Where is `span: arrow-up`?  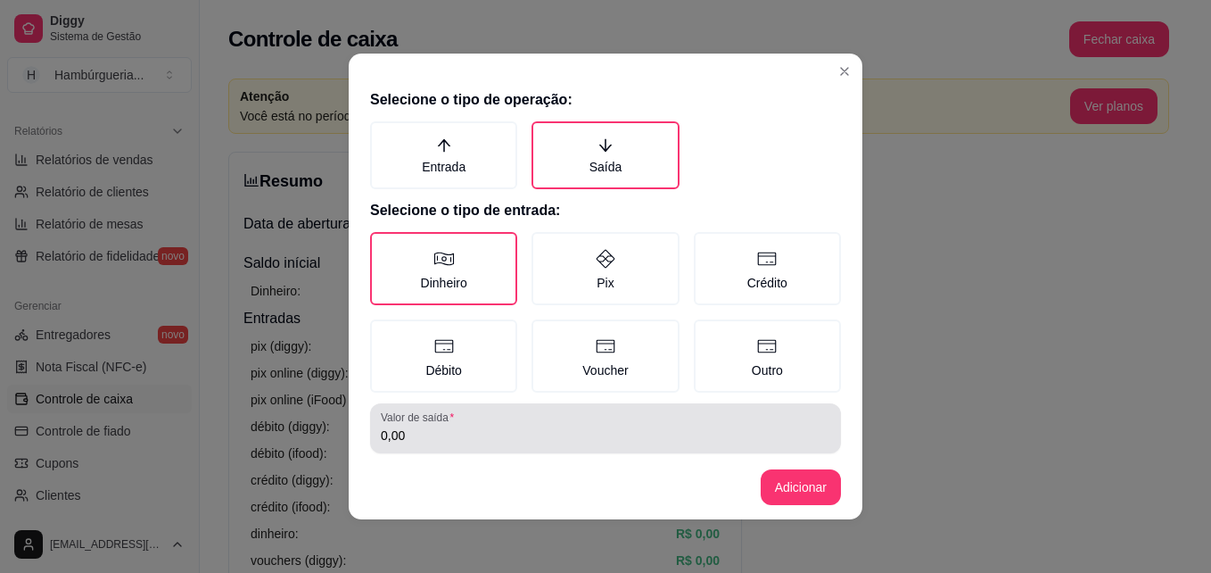
span: arrow-up is located at coordinates (444, 145).